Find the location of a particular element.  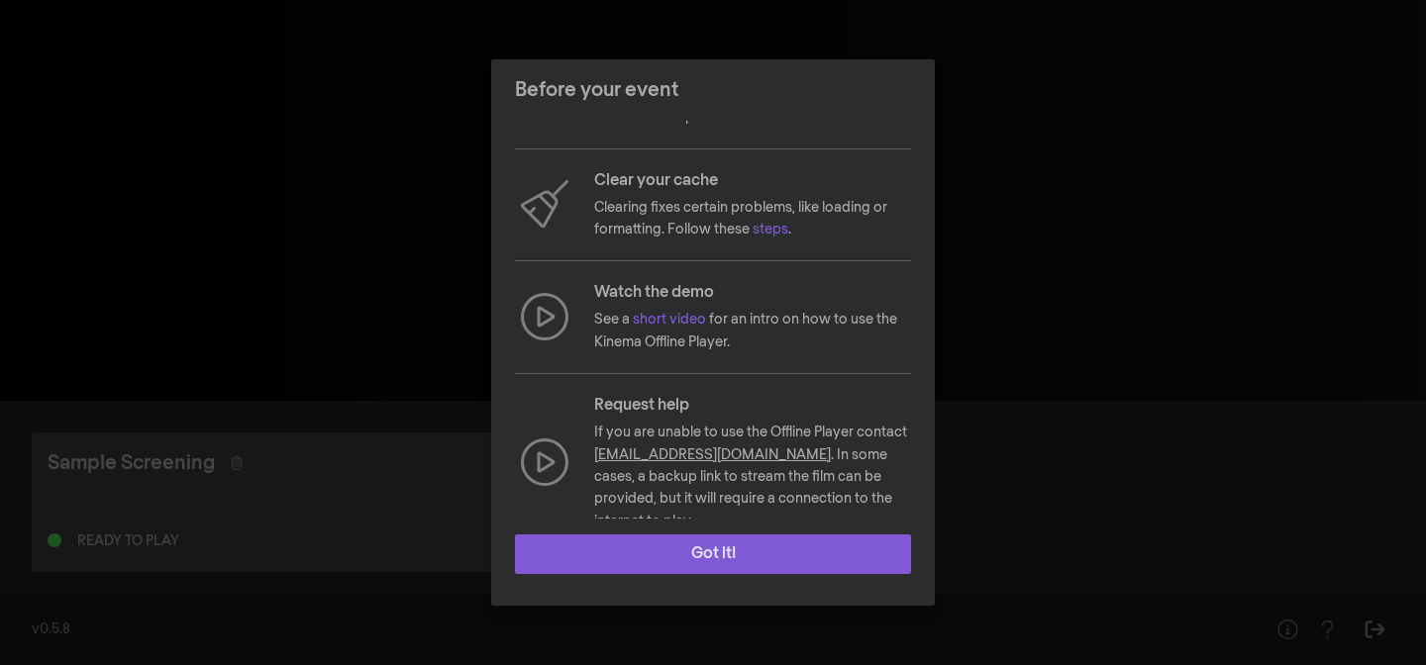

header: Before your event is located at coordinates (713, 90).